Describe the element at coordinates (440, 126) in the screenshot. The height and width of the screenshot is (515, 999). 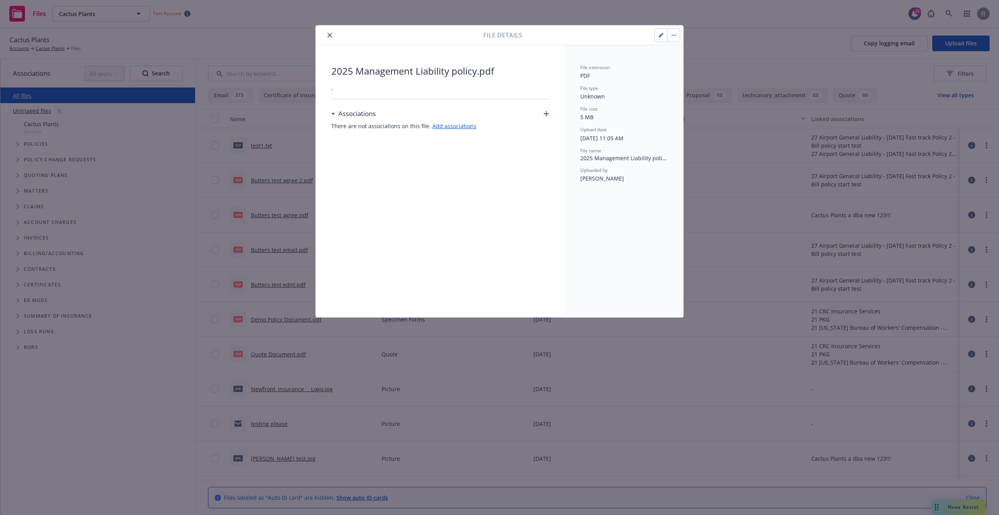
I see `span: There are not associations on this file.` at that location.